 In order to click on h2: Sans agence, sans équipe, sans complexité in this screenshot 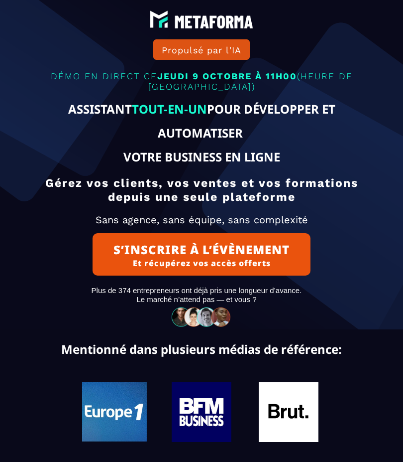, I will do `click(202, 220)`.